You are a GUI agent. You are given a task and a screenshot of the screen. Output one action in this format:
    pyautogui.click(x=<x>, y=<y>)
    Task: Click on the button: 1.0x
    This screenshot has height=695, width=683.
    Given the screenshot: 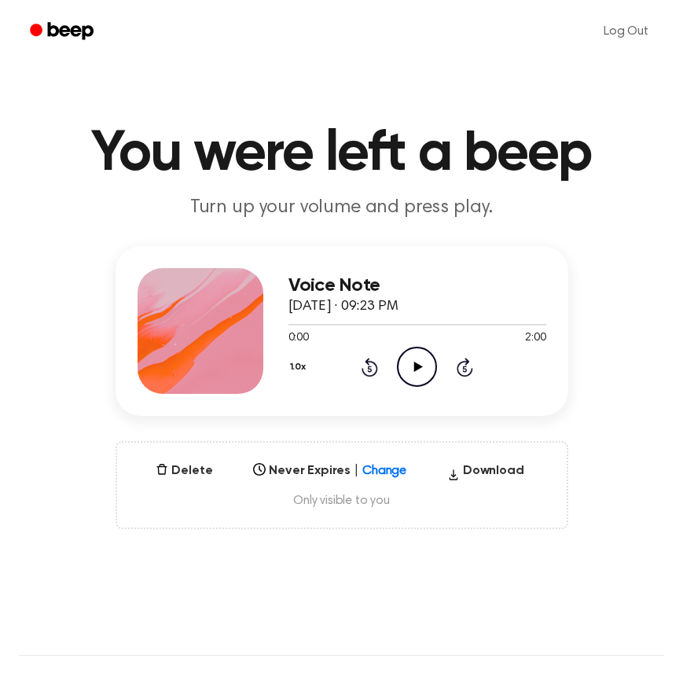 What is the action you would take?
    pyautogui.click(x=300, y=367)
    